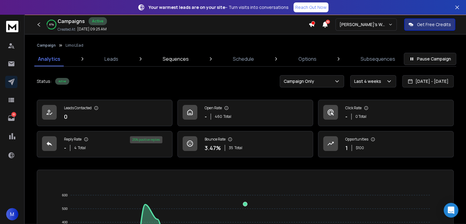 Image resolution: width=466 pixels, height=224 pixels. What do you see at coordinates (307, 59) in the screenshot?
I see `p: Options` at bounding box center [307, 59].